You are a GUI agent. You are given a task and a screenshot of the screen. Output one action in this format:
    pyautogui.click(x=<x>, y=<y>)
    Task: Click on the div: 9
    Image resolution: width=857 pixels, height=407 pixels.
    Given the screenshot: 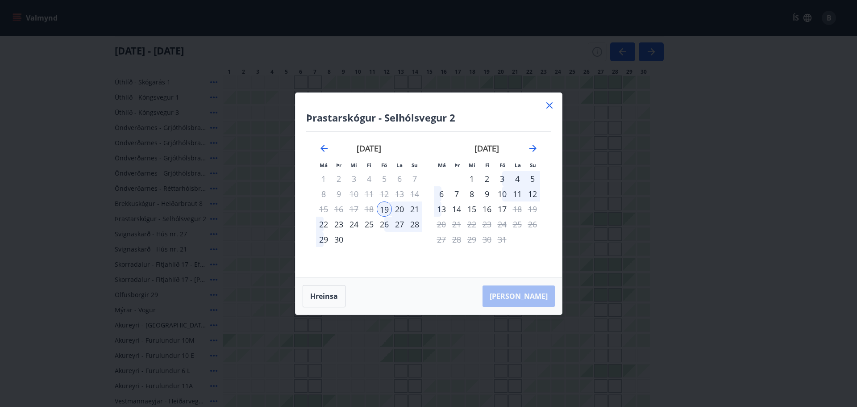 What is the action you would take?
    pyautogui.click(x=487, y=194)
    